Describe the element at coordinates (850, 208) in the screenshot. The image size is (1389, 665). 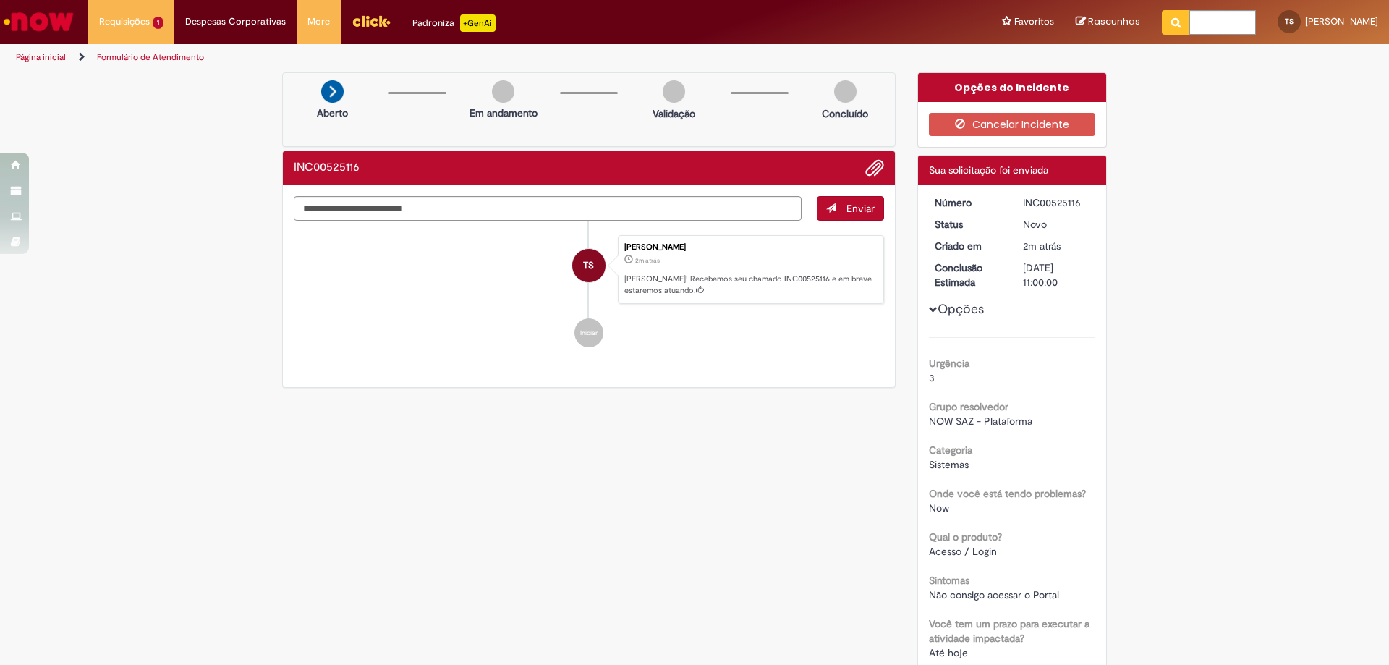
I see `button: Enviar` at that location.